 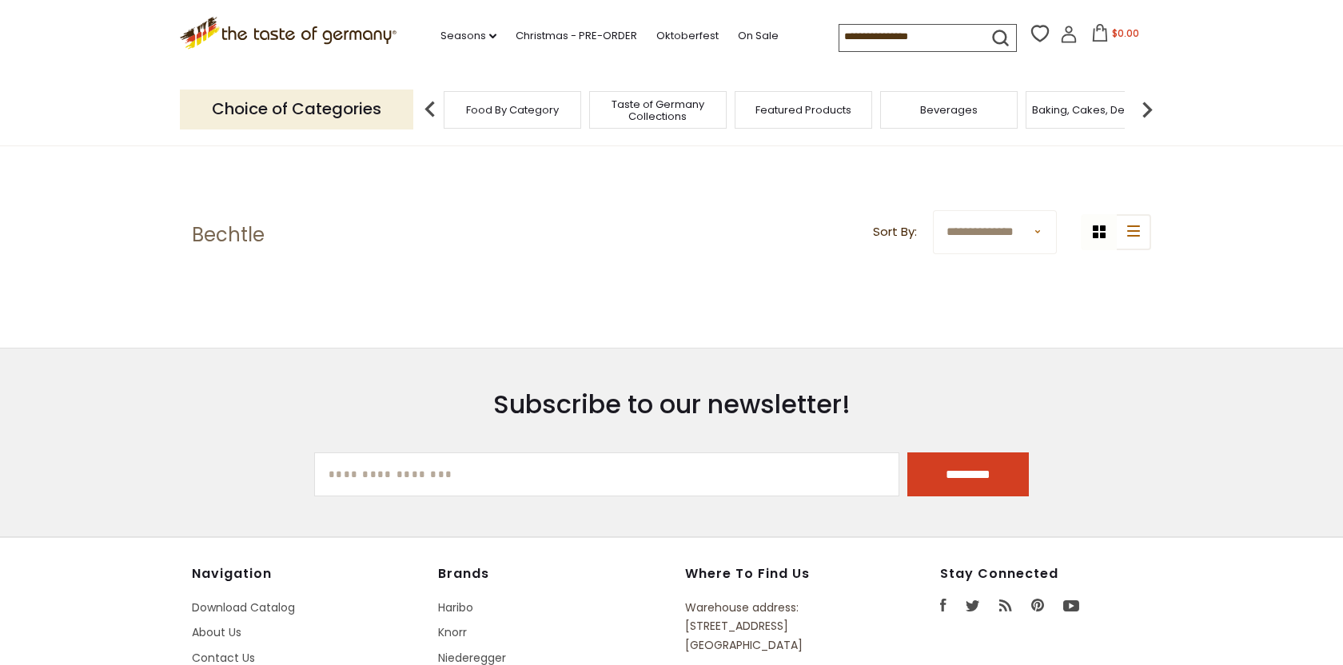 I want to click on span: Food By Category, so click(x=512, y=110).